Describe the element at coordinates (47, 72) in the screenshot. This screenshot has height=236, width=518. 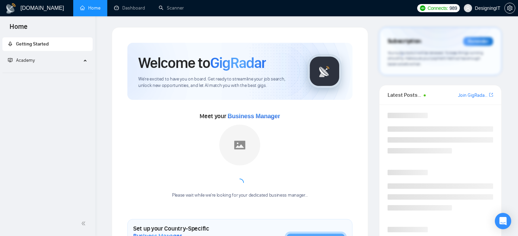
I see `li: Academy Homepage` at that location.